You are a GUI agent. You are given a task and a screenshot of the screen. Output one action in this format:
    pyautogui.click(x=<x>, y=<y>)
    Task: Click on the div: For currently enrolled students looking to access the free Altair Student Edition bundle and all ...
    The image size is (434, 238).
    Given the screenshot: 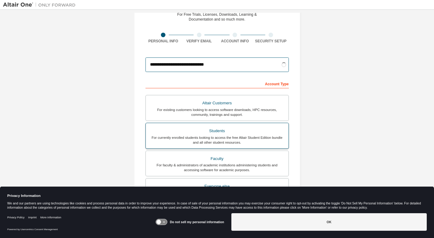 What is the action you would take?
    pyautogui.click(x=217, y=140)
    